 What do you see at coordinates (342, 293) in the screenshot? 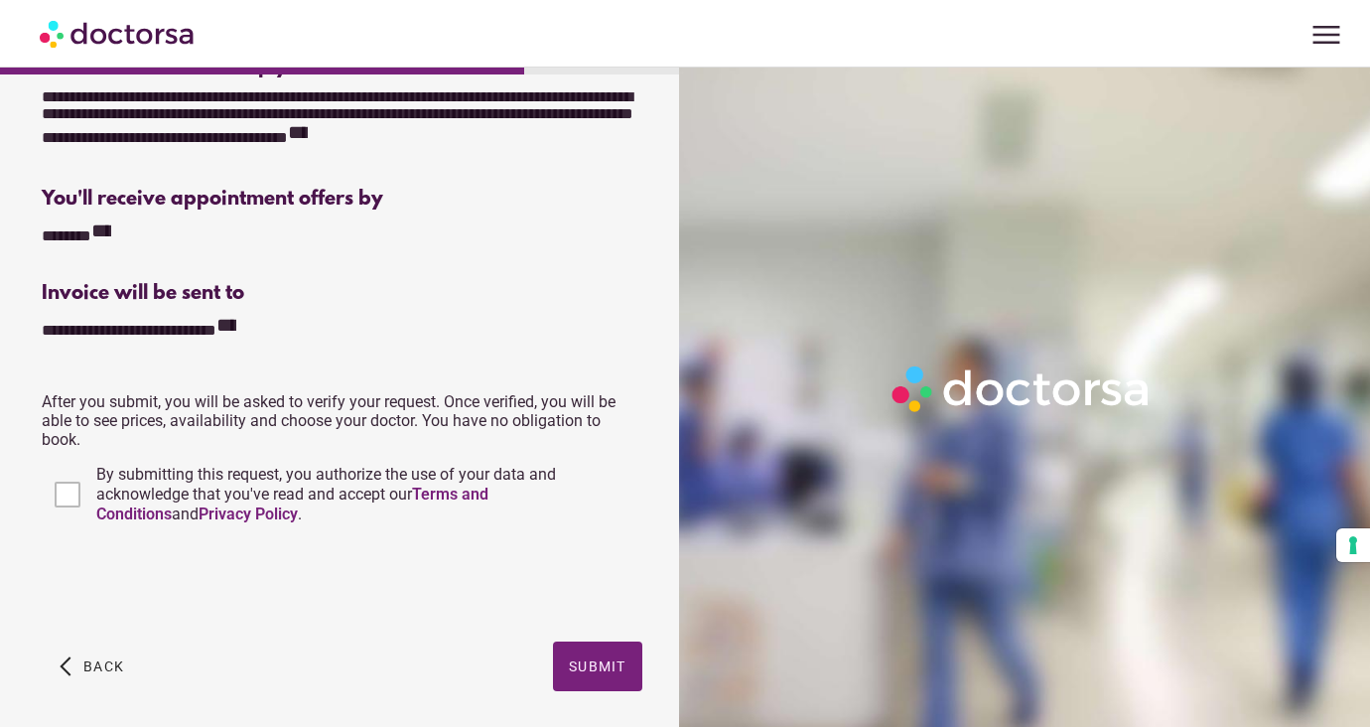
I see `div: Invoice will be sent to` at bounding box center [342, 293].